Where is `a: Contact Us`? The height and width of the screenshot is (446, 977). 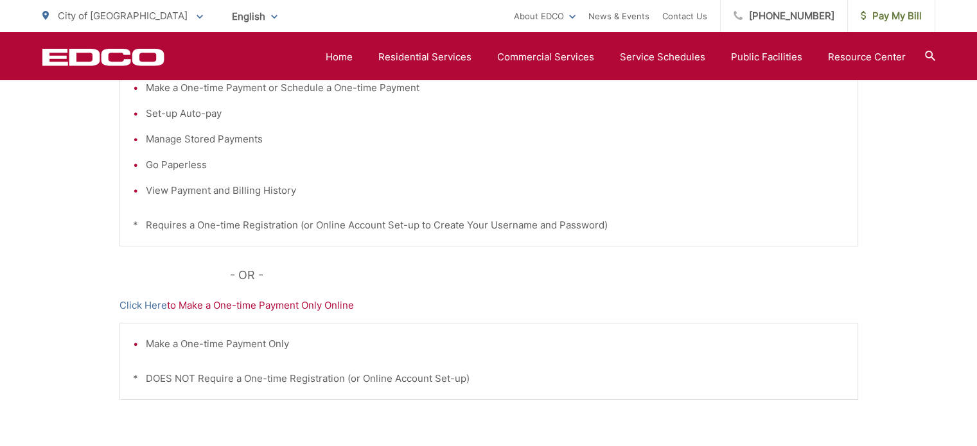
a: Contact Us is located at coordinates (685, 16).